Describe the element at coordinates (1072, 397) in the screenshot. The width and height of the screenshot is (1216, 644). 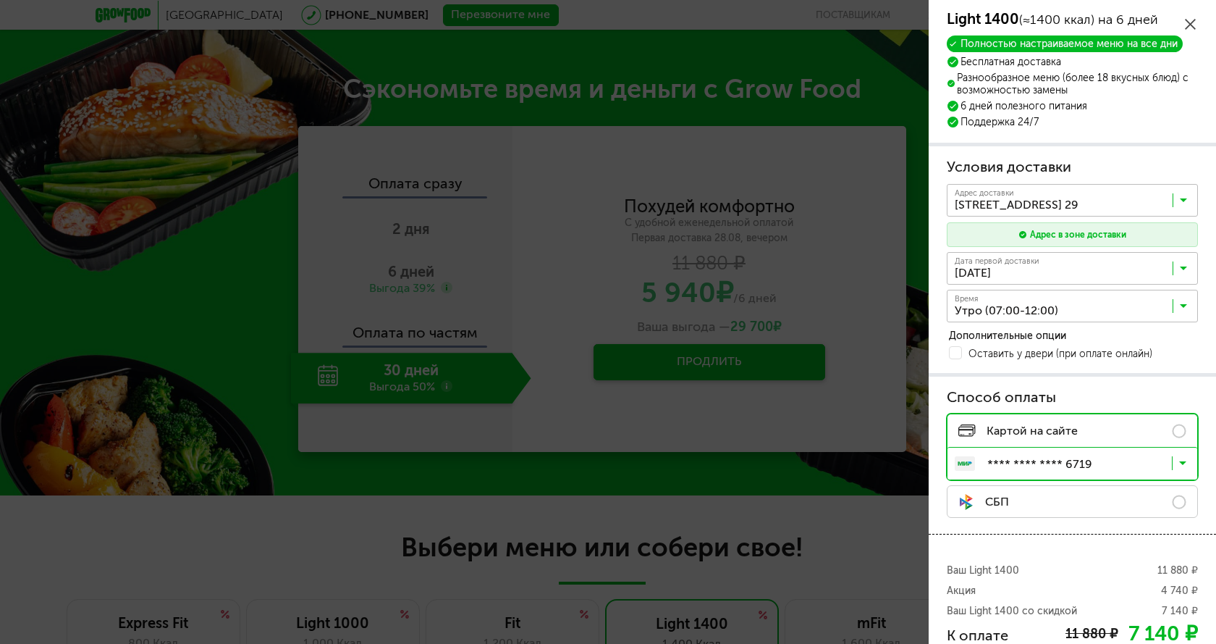
I see `h3: Способ оплаты` at that location.